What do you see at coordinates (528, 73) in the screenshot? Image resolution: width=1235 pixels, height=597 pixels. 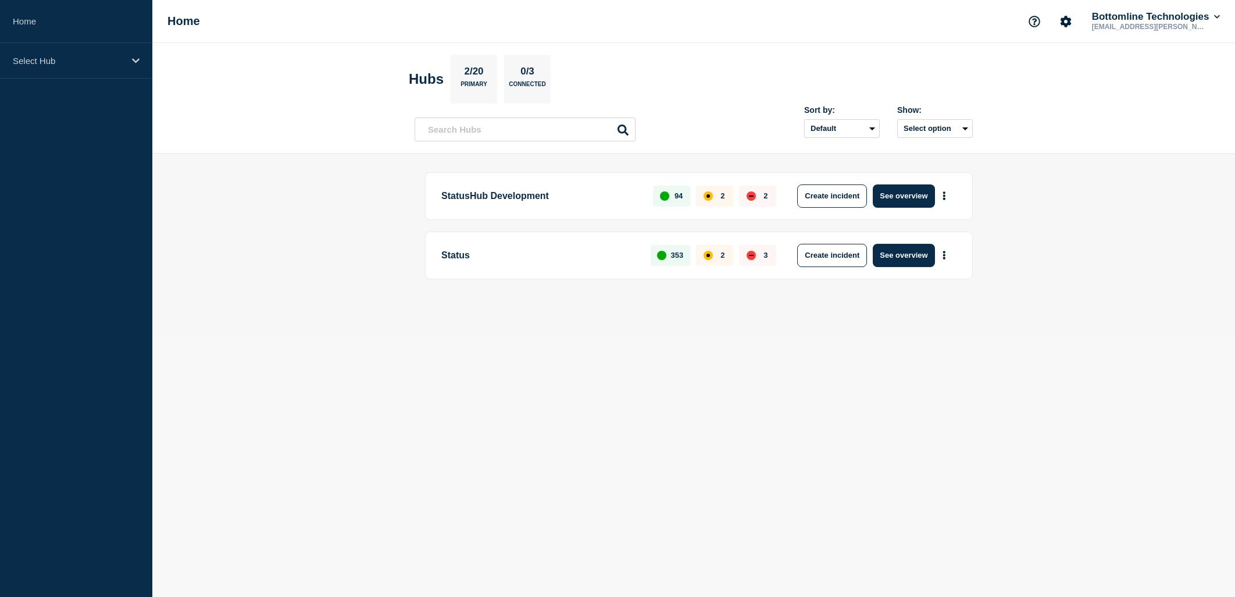 I see `p: 0/3` at bounding box center [528, 73].